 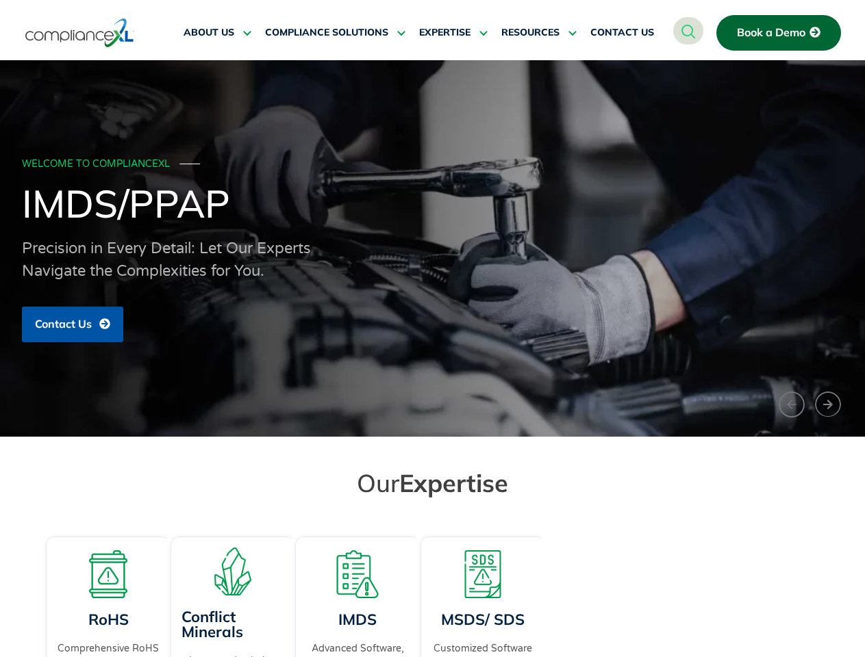 What do you see at coordinates (233, 572) in the screenshot?
I see `img: A representation of minerals` at bounding box center [233, 572].